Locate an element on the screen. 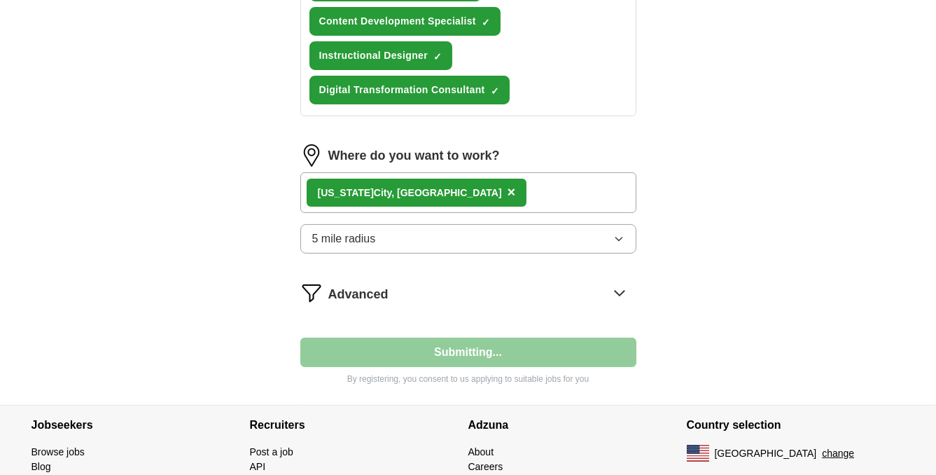 Image resolution: width=936 pixels, height=475 pixels. img: US flag is located at coordinates (698, 453).